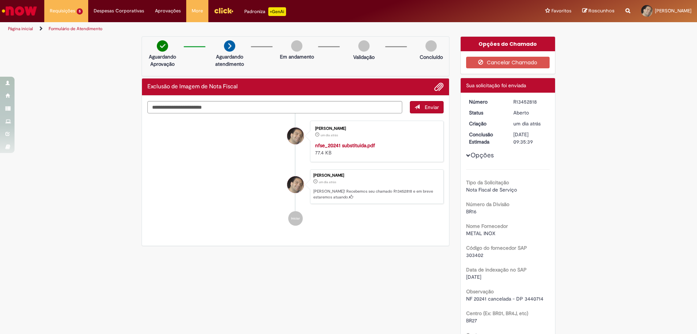 The height and width of the screenshot is (334, 697). Describe the element at coordinates (508, 44) in the screenshot. I see `div: Opções do Chamado` at that location.